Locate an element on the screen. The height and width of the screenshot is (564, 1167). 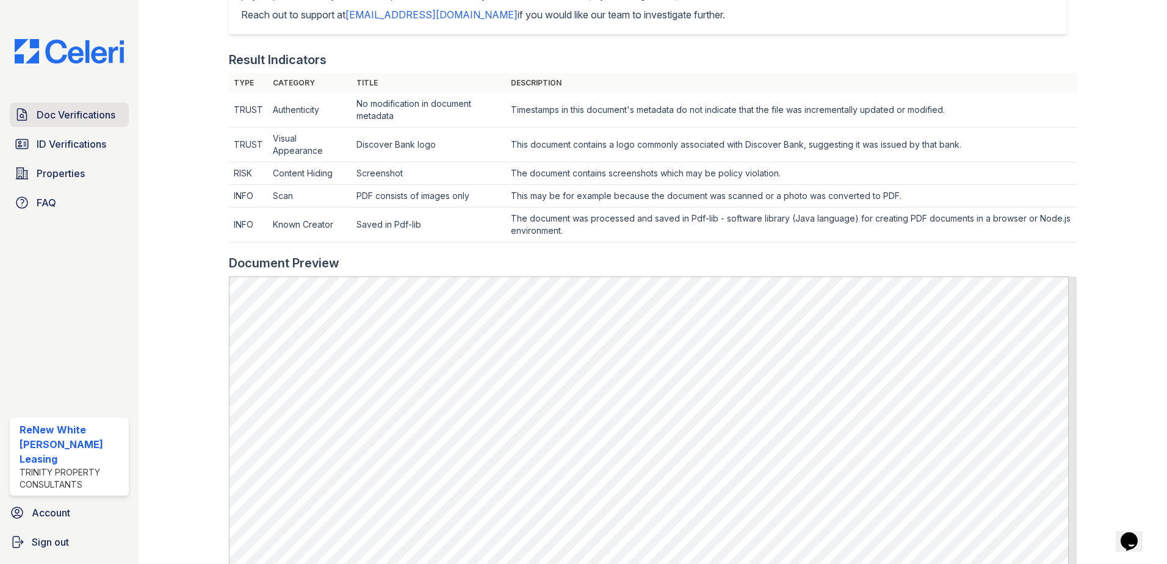
a: FAQ is located at coordinates (69, 203).